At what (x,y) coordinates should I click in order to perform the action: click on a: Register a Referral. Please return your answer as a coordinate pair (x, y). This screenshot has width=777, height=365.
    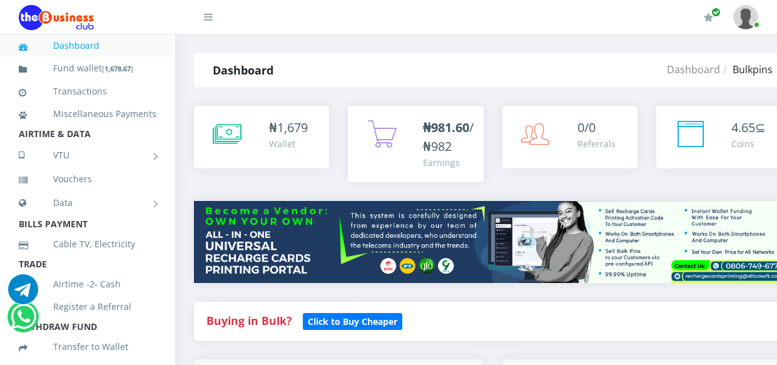
    Looking at the image, I should click on (88, 307).